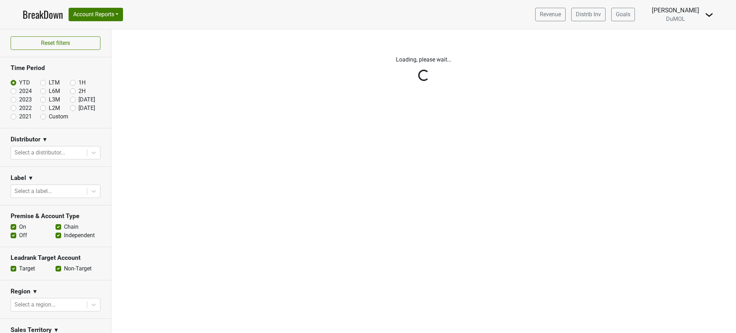 The image size is (736, 333). Describe the element at coordinates (96, 14) in the screenshot. I see `button: Account Reports` at that location.